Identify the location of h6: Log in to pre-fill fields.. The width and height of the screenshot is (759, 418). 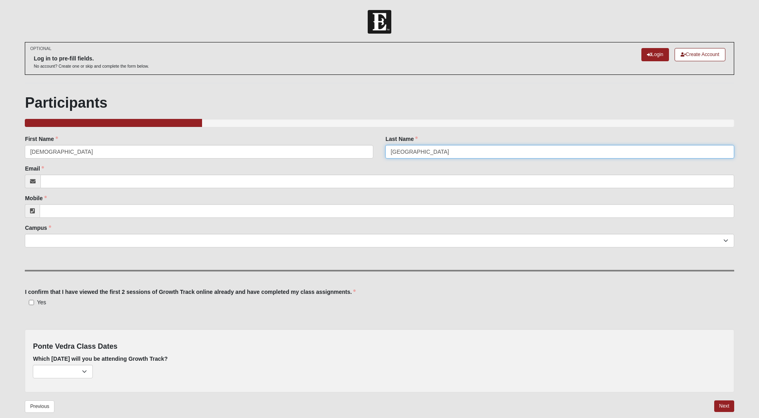
(91, 58).